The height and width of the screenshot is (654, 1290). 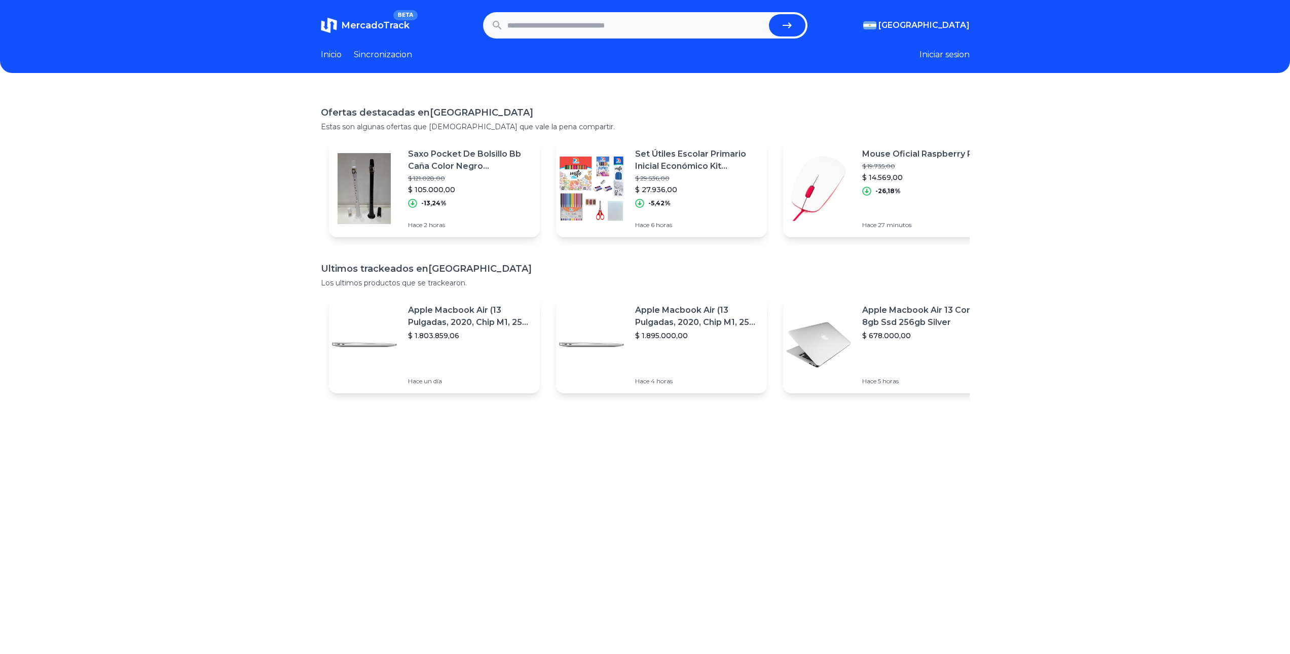 I want to click on a: MercadoTrackBETA, so click(x=365, y=25).